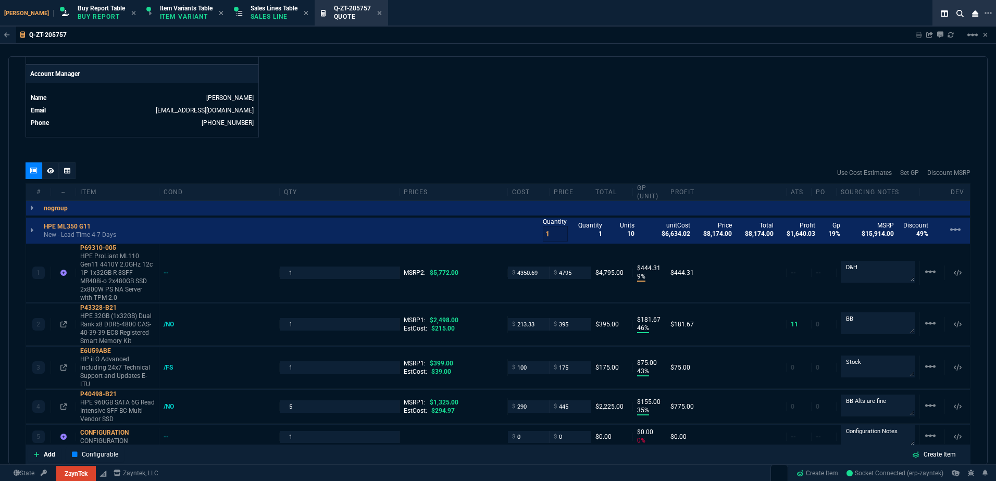  I want to click on a: 44vzDKqPxHr8Fcz_AAC1, so click(895, 473).